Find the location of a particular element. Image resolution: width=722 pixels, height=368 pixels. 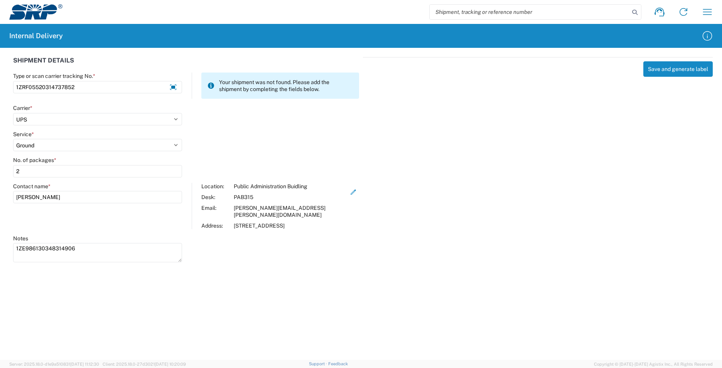

span: Your shipment was not found. Please add the shipment by completing the fields below. is located at coordinates (286, 86).